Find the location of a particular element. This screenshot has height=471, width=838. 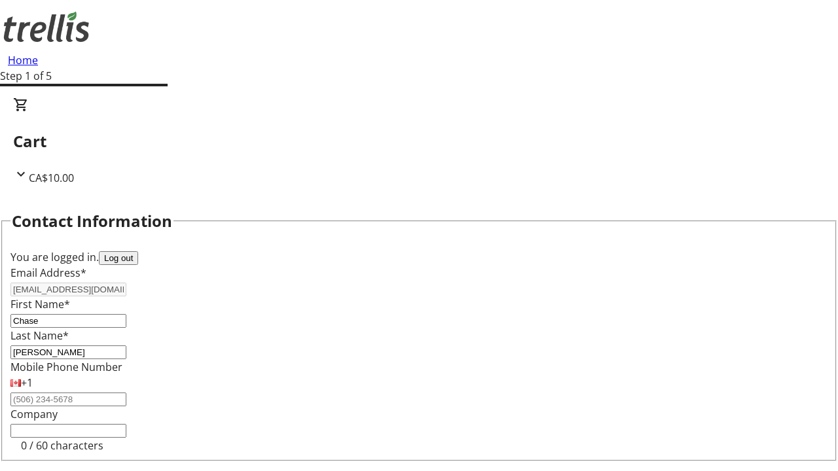

div: You are logged in. is located at coordinates (419, 257).